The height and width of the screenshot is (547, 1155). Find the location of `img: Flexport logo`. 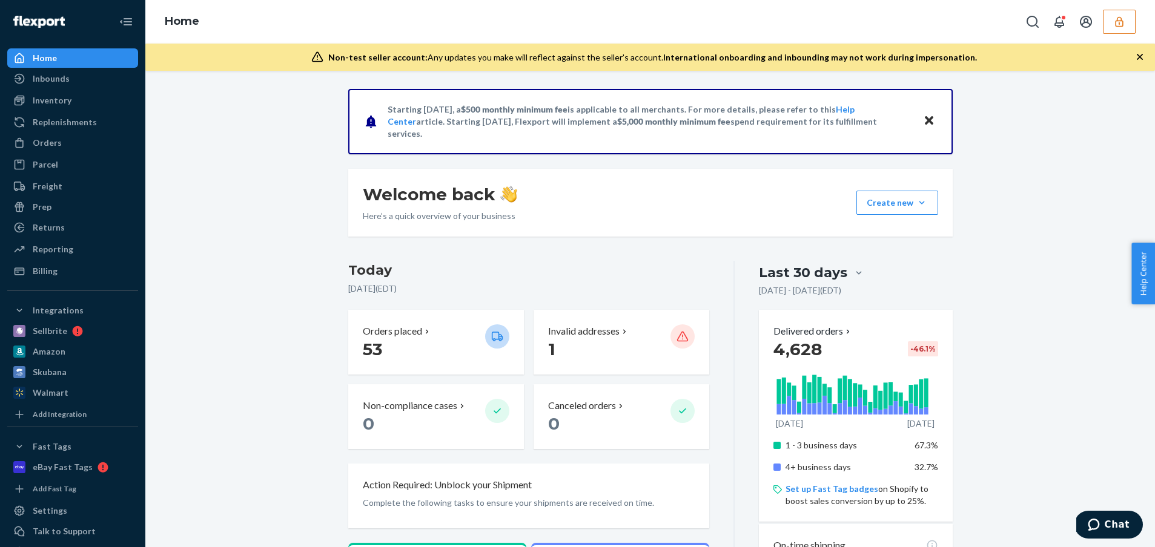

img: Flexport logo is located at coordinates (39, 22).